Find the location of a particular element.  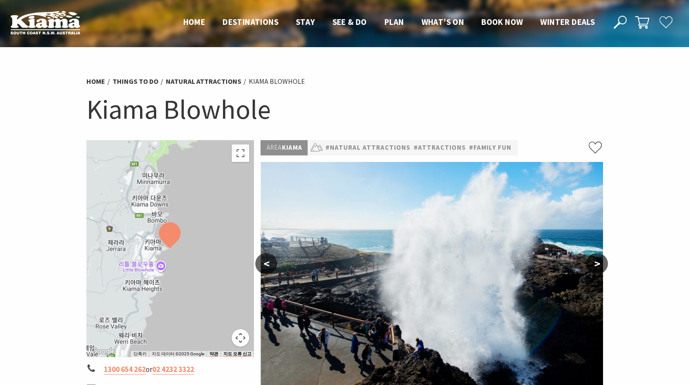

span: Plan is located at coordinates (394, 22).